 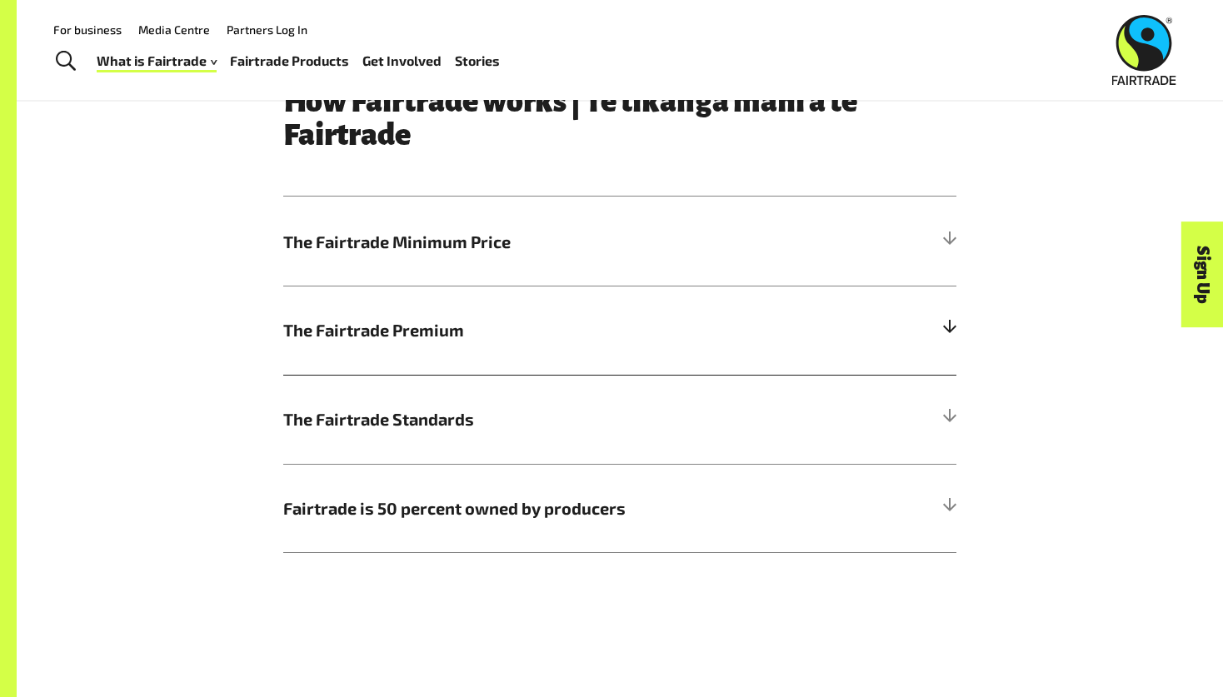 What do you see at coordinates (536, 508) in the screenshot?
I see `span: Fairtrade is 50 percent owned by producers` at bounding box center [536, 508].